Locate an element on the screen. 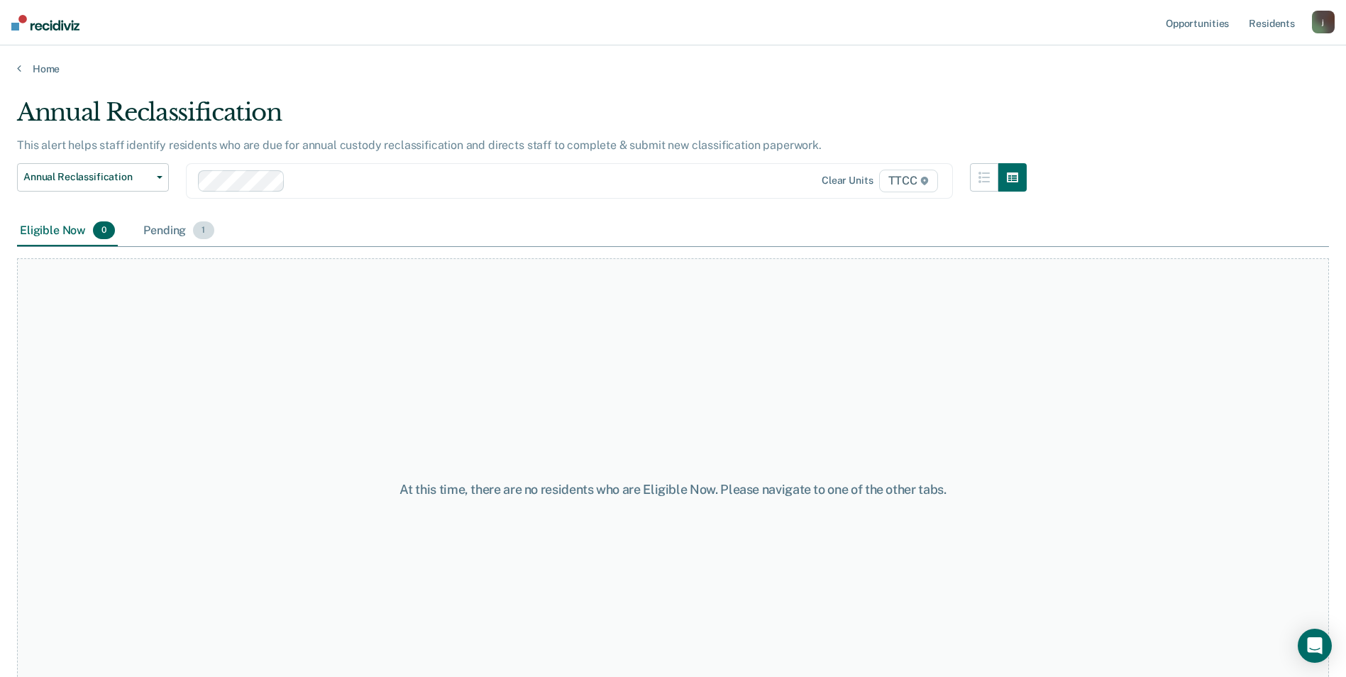  div: Annual Reclassification is located at coordinates (522, 118).